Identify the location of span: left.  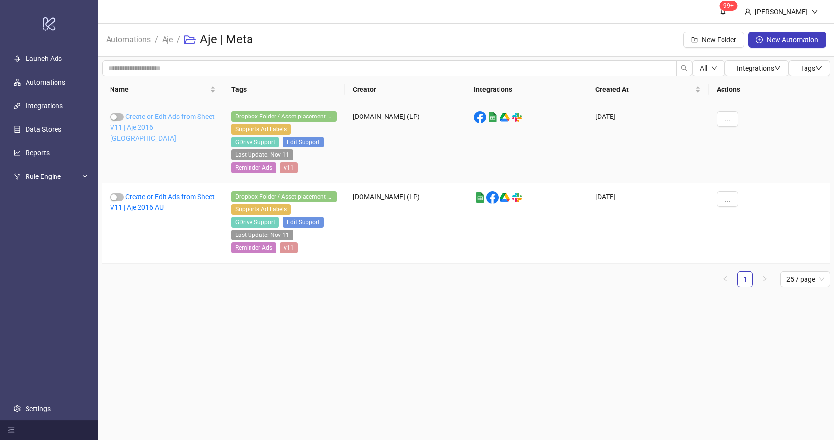
(725, 278).